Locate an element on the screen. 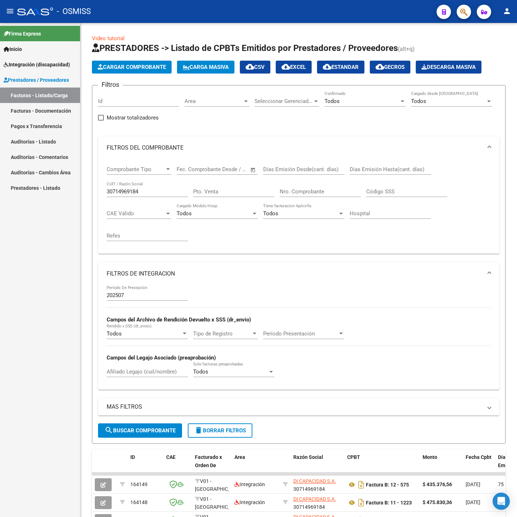  span: Facturado x Orden De is located at coordinates (208, 461).